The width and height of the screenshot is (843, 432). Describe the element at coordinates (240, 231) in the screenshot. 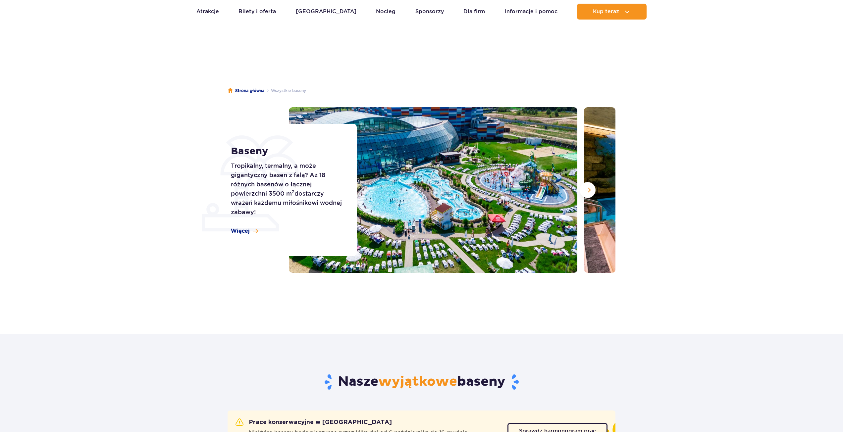

I see `span: Więcej` at that location.